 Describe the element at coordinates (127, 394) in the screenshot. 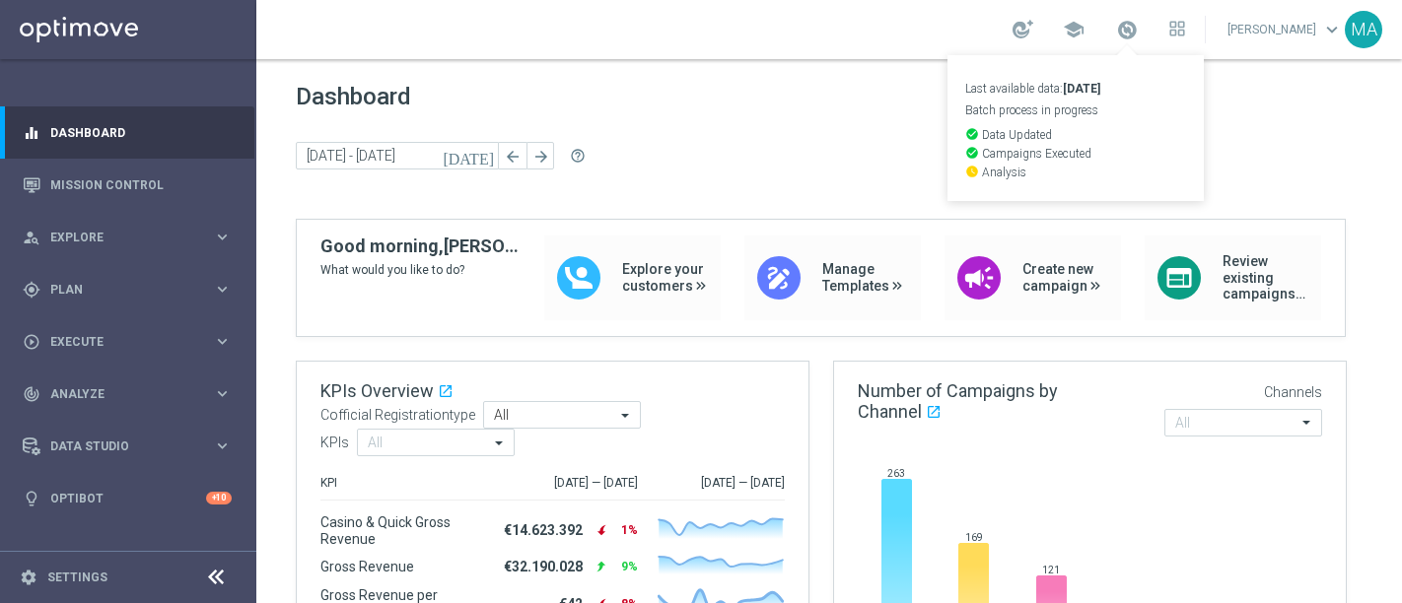

I see `button: track_changes Analyze keyboard_arrow_right` at that location.